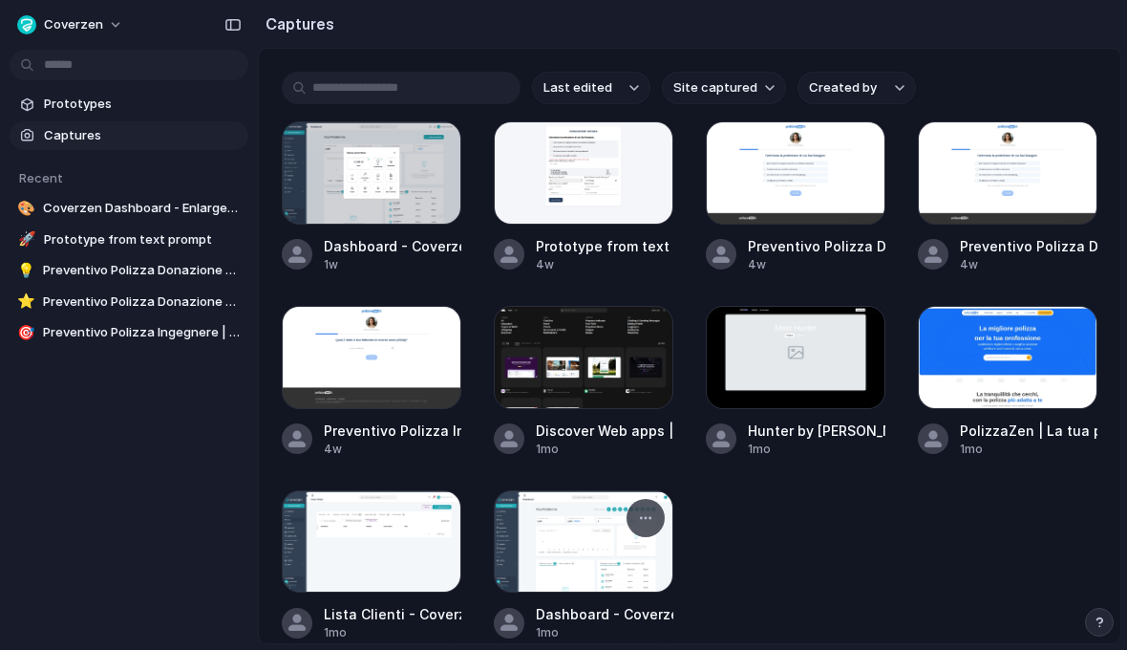 The image size is (1127, 650). What do you see at coordinates (296, 24) in the screenshot?
I see `h2: Captures` at bounding box center [296, 24].